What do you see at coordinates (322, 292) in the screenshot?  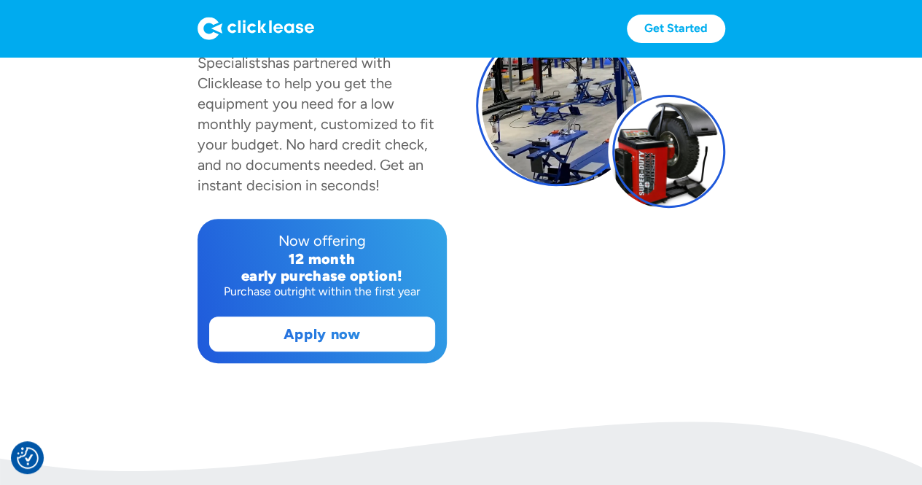 I see `div: Purchase outright within the first year` at bounding box center [322, 292].